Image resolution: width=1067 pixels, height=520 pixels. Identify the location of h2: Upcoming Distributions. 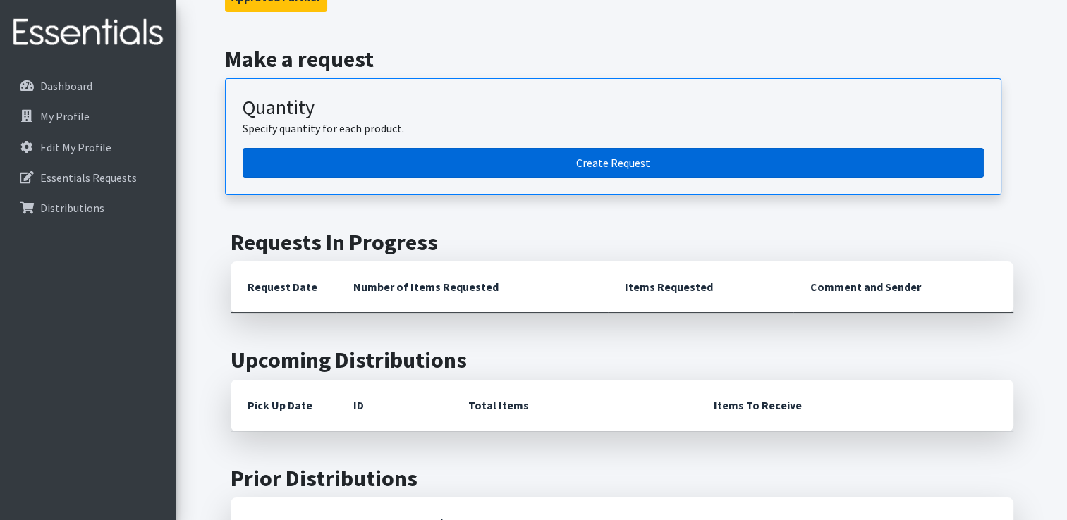
(622, 360).